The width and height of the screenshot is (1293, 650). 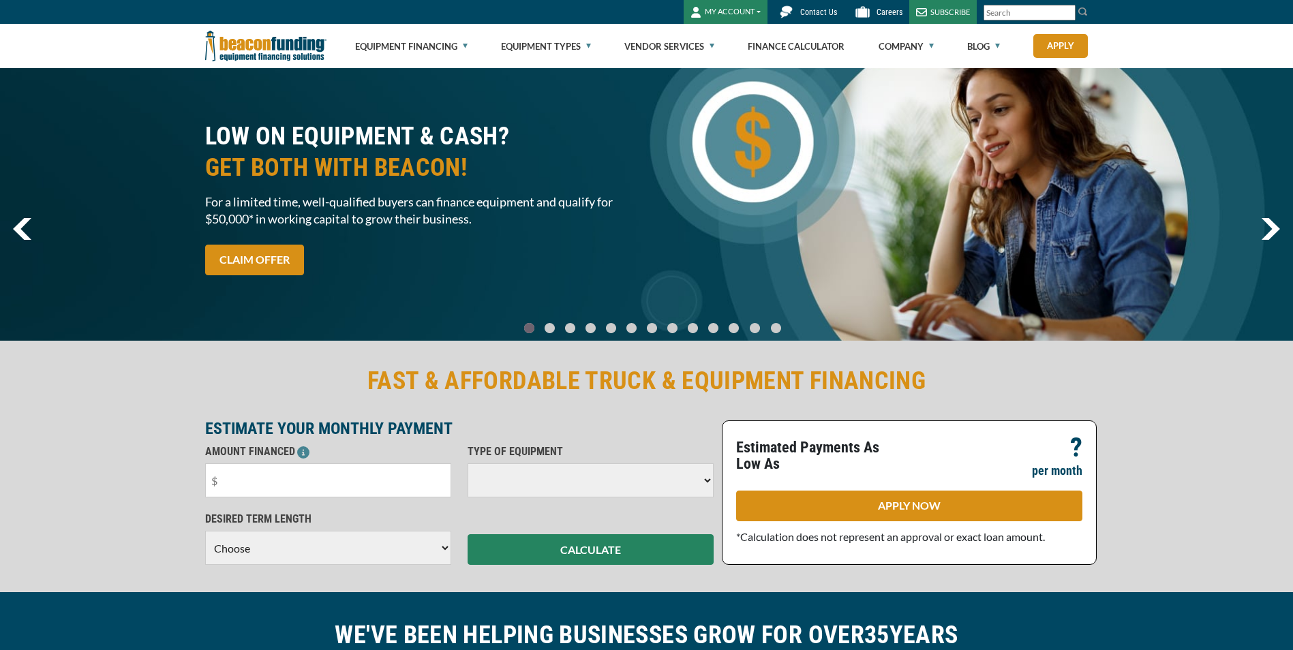 What do you see at coordinates (890, 537) in the screenshot?
I see `span: *Calculation does not represent an approval or exact loan amount.` at bounding box center [890, 537].